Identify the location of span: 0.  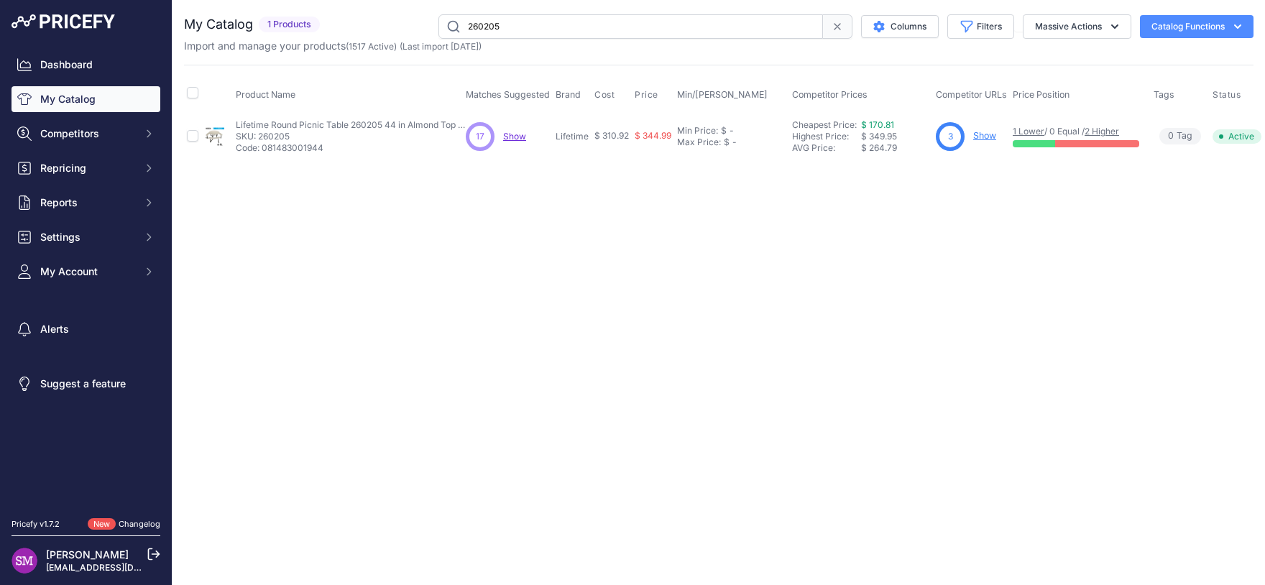
(1170, 136).